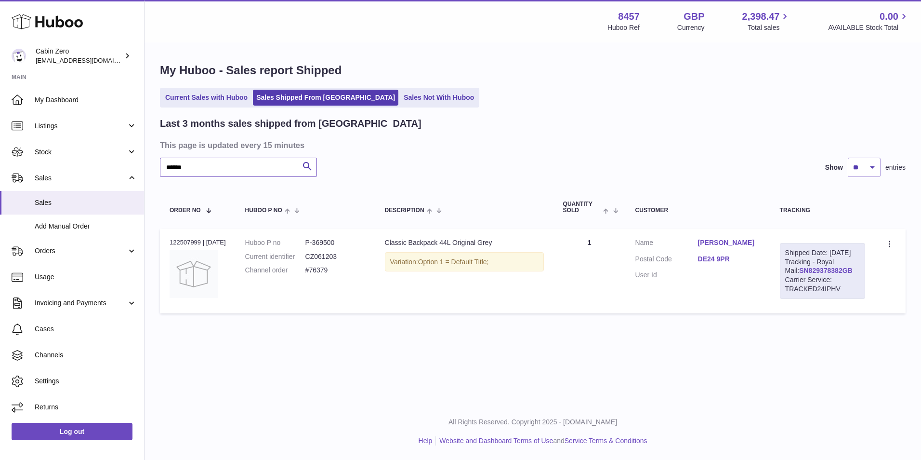 Image resolution: width=921 pixels, height=460 pixels. What do you see at coordinates (405, 210) in the screenshot?
I see `span: Description` at bounding box center [405, 210].